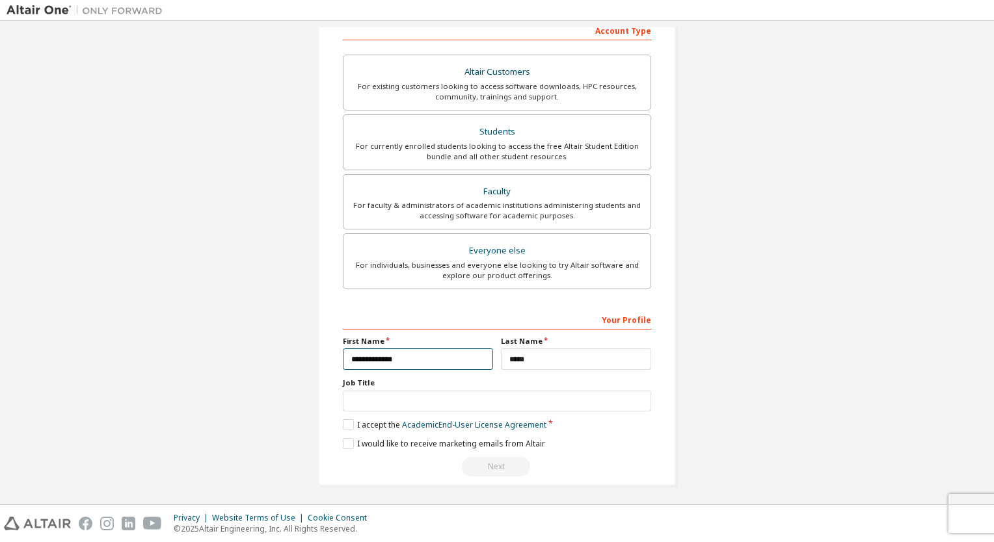  I want to click on div: Read and acccept EULA to continue, so click(497, 467).